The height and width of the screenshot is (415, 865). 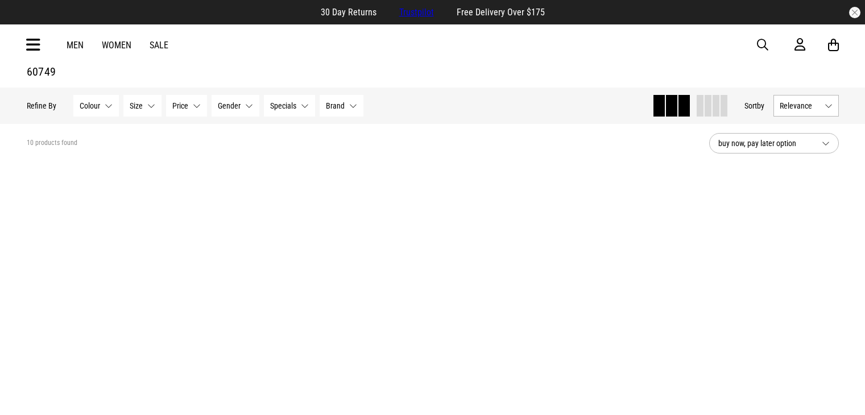 What do you see at coordinates (136, 106) in the screenshot?
I see `span: Size` at bounding box center [136, 106].